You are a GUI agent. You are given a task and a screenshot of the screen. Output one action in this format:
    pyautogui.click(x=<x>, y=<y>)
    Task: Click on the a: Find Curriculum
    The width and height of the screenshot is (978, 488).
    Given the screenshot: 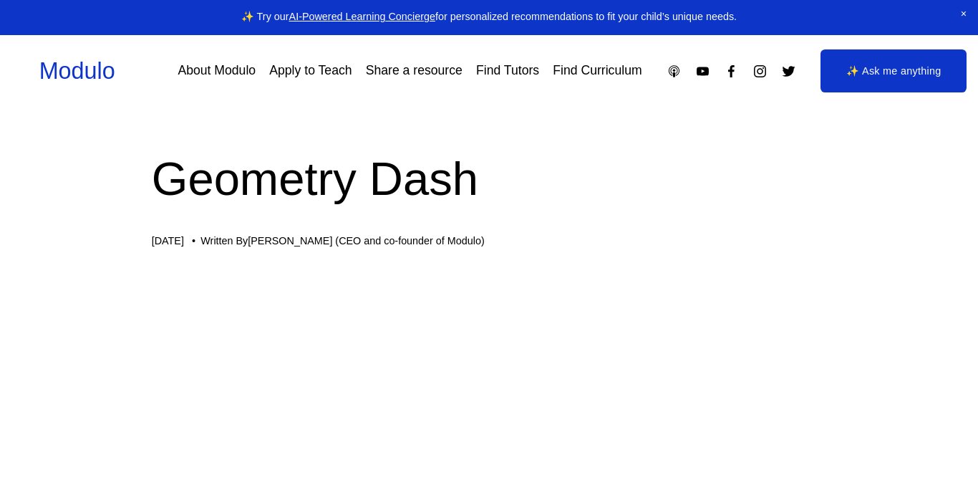 What is the action you would take?
    pyautogui.click(x=597, y=71)
    